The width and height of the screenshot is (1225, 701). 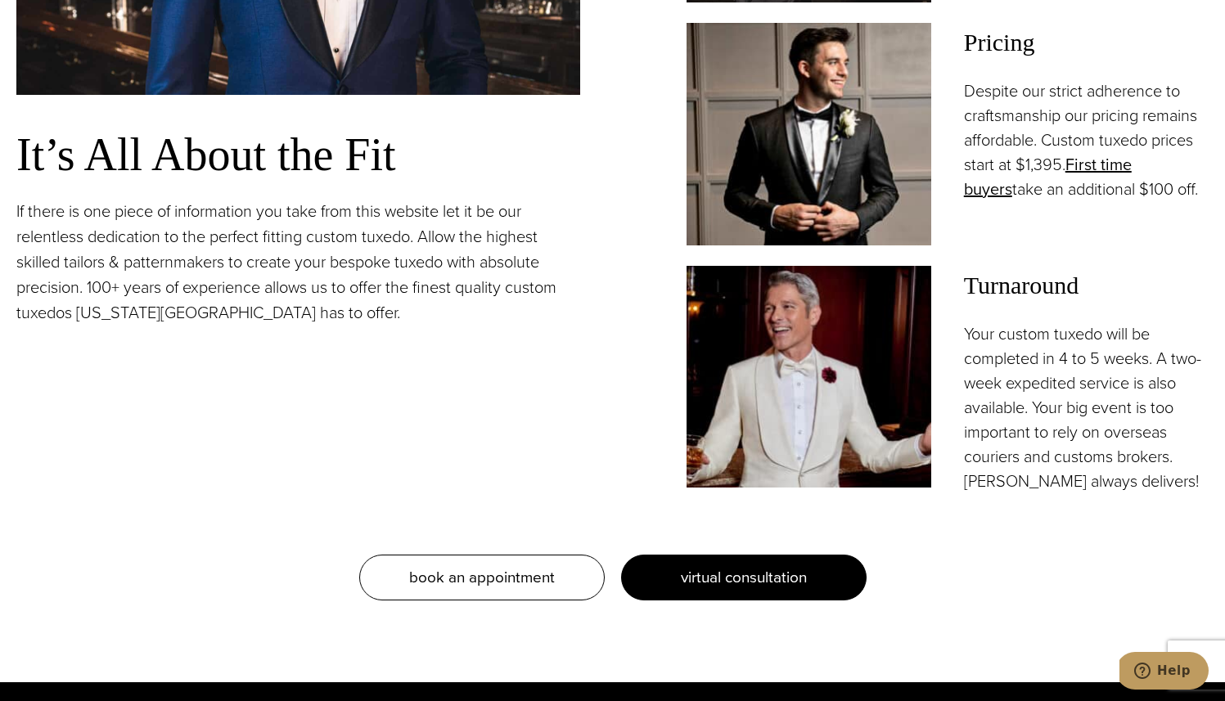 I want to click on span: Pricing, so click(x=1085, y=43).